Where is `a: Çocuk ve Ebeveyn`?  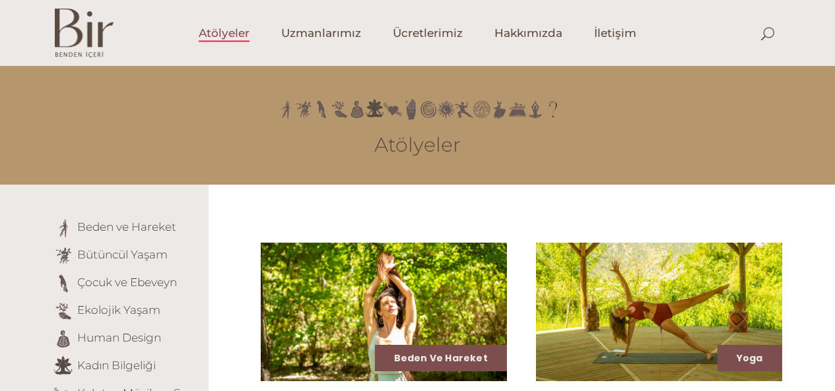
a: Çocuk ve Ebeveyn is located at coordinates (127, 283).